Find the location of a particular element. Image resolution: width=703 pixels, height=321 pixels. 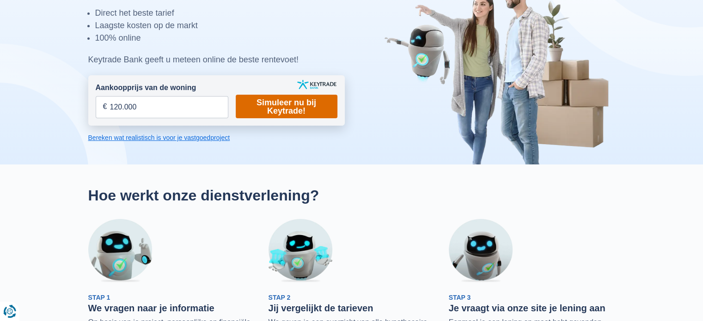

h3: Je vraagt via onze site je lening aan is located at coordinates (532, 308).